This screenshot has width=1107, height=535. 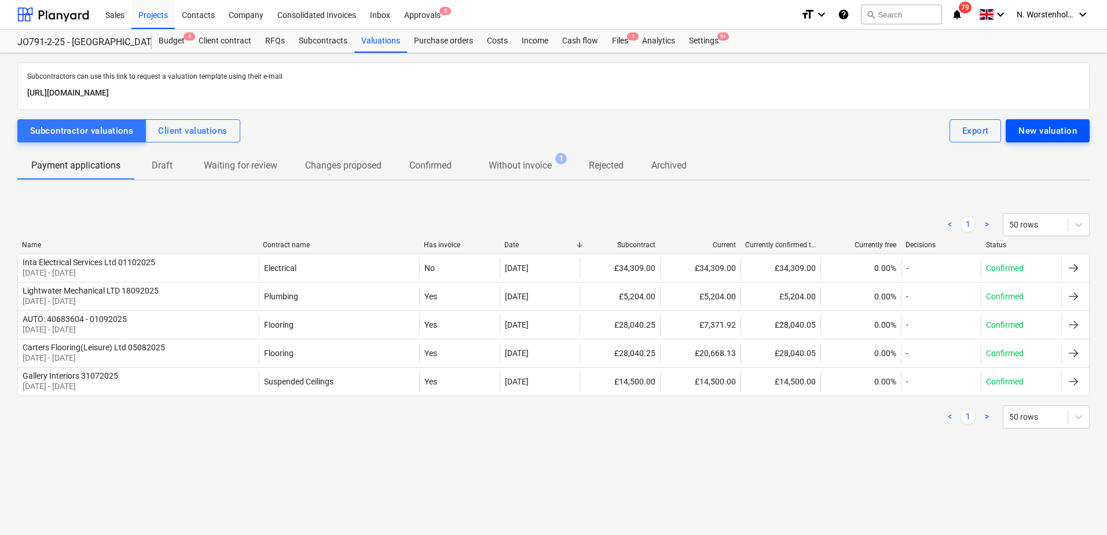 I want to click on div: Current, so click(x=700, y=245).